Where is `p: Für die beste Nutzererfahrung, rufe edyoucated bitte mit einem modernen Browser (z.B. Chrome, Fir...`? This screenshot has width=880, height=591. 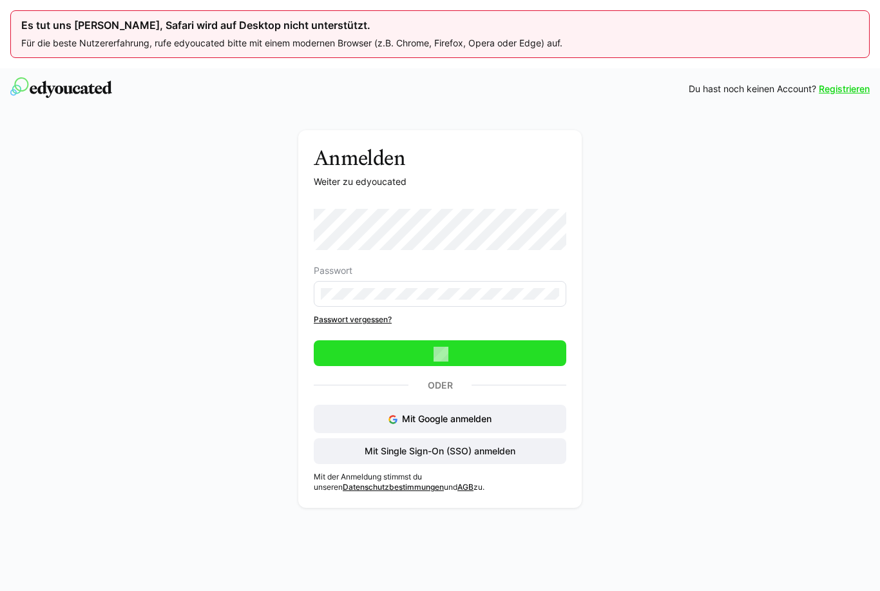
p: Für die beste Nutzererfahrung, rufe edyoucated bitte mit einem modernen Browser (z.B. Chrome, Fir... is located at coordinates (440, 43).